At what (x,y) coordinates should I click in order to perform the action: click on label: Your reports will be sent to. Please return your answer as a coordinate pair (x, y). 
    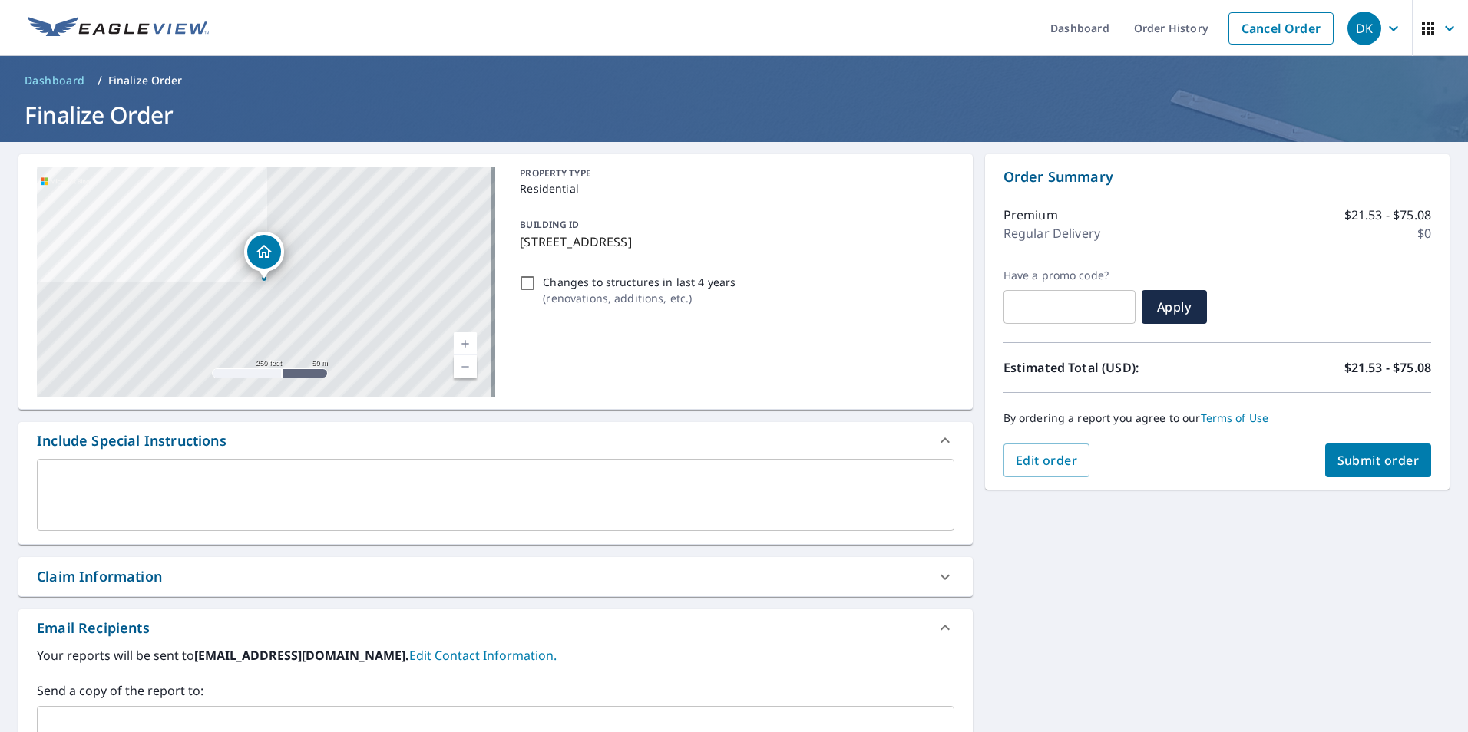
    Looking at the image, I should click on (495, 656).